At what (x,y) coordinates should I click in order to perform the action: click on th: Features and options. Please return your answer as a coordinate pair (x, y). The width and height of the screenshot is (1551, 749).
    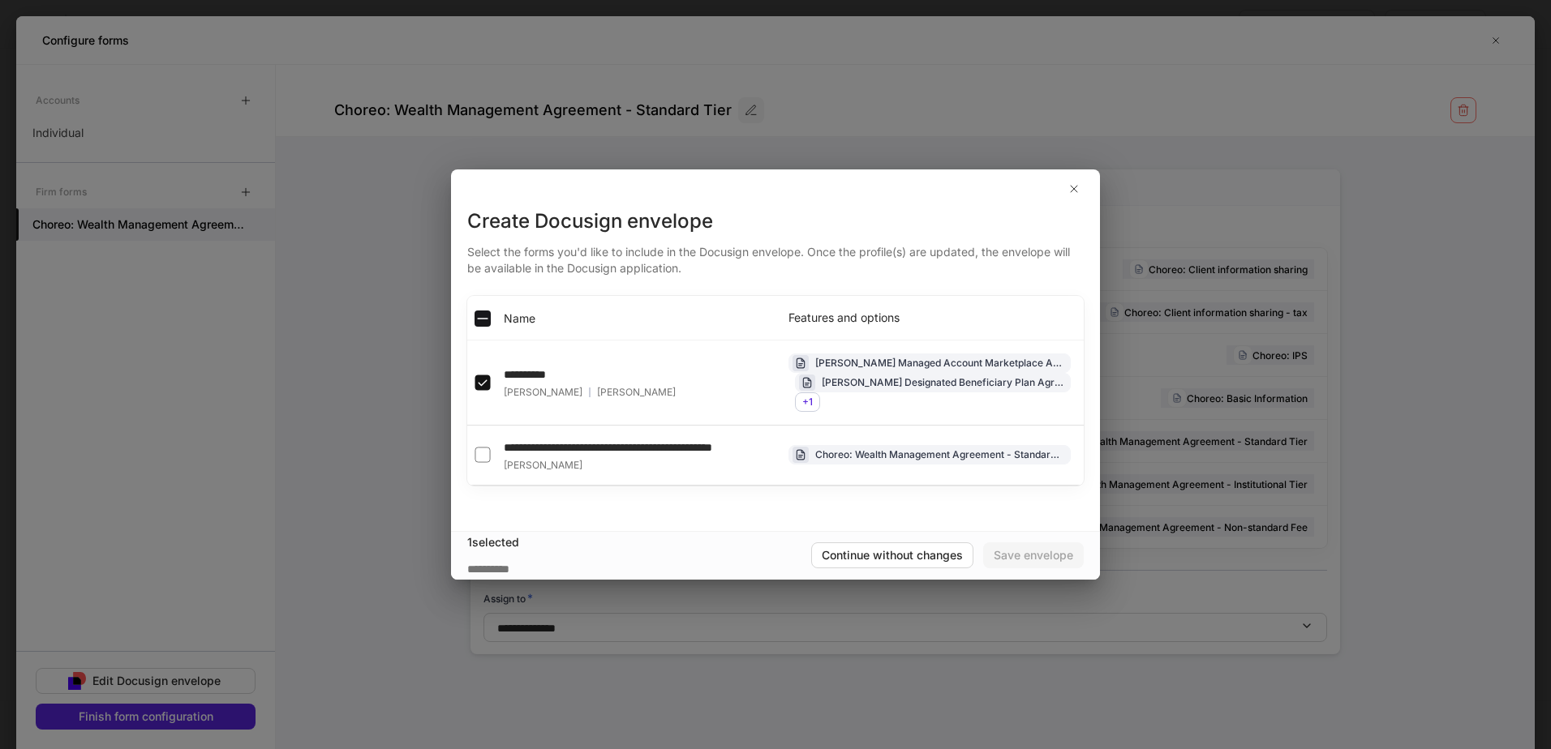
    Looking at the image, I should click on (929, 318).